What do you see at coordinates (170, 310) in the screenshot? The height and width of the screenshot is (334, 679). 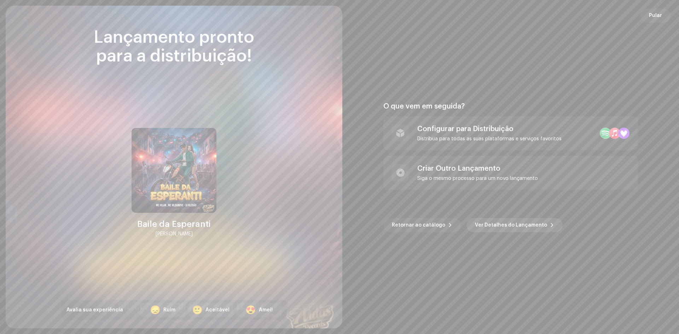 I see `div: Ruim` at bounding box center [170, 310].